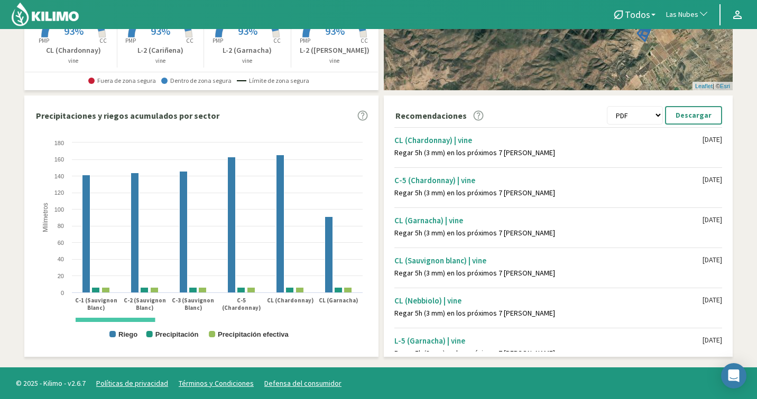 This screenshot has height=399, width=757. I want to click on div: CL (Garnacha) | vine, so click(548, 220).